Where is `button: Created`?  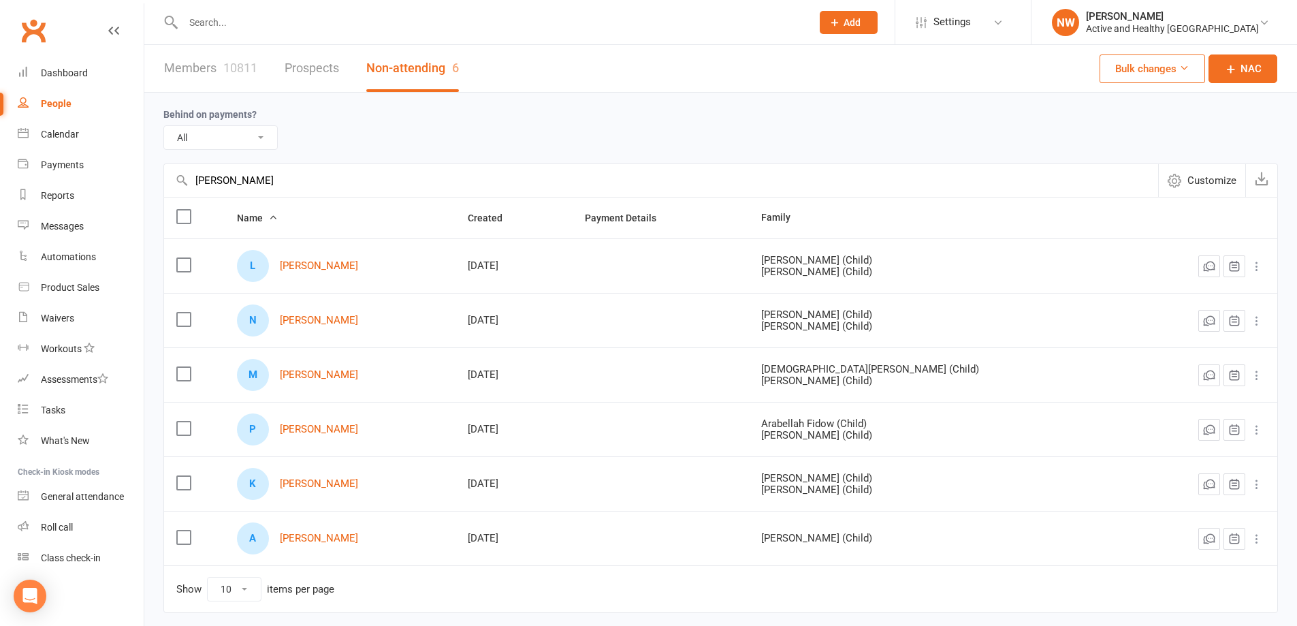
button: Created is located at coordinates (492, 218).